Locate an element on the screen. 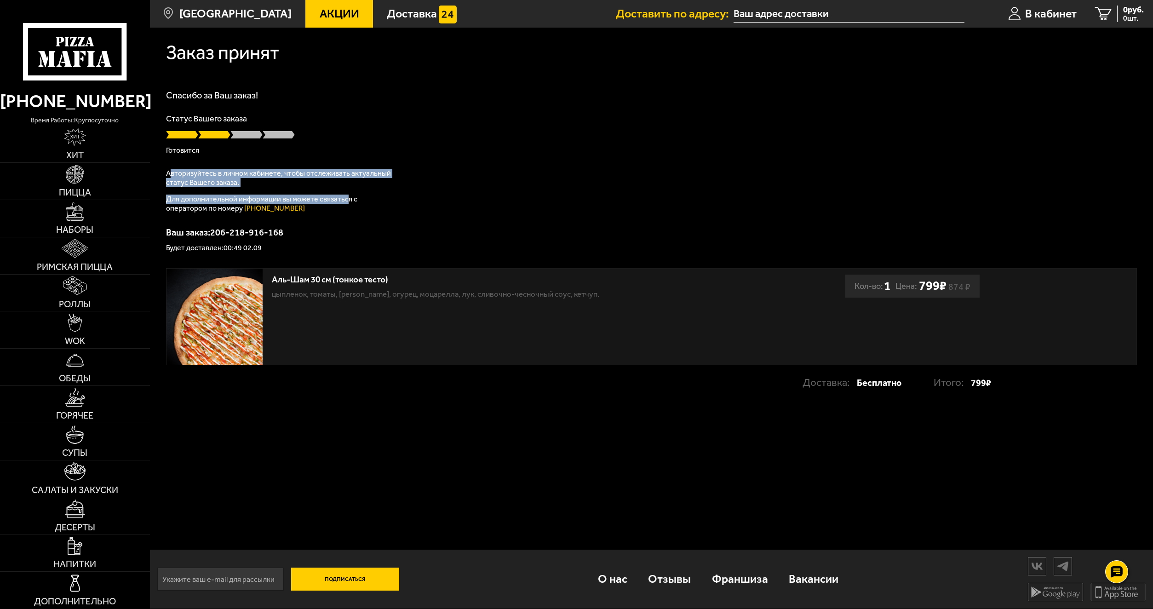 Image resolution: width=1153 pixels, height=609 pixels. span: WOK is located at coordinates (75, 341).